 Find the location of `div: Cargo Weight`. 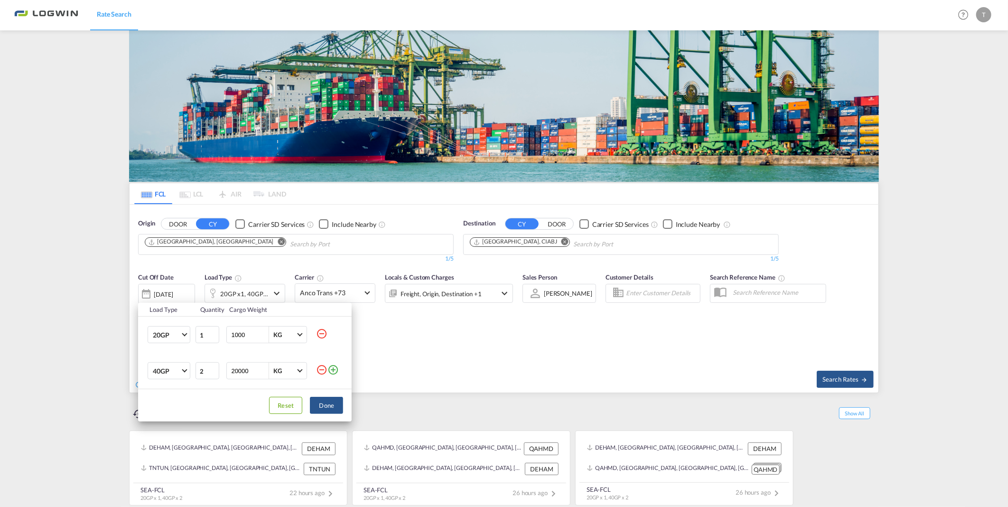

div: Cargo Weight is located at coordinates (270, 310).